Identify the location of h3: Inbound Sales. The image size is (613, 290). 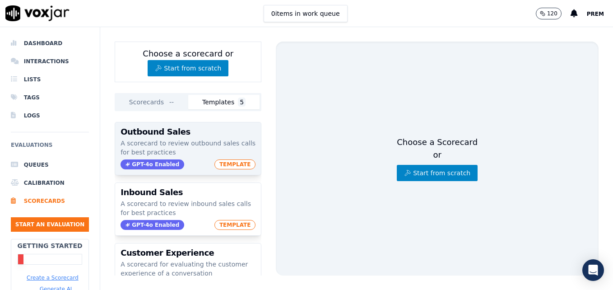
(188, 192).